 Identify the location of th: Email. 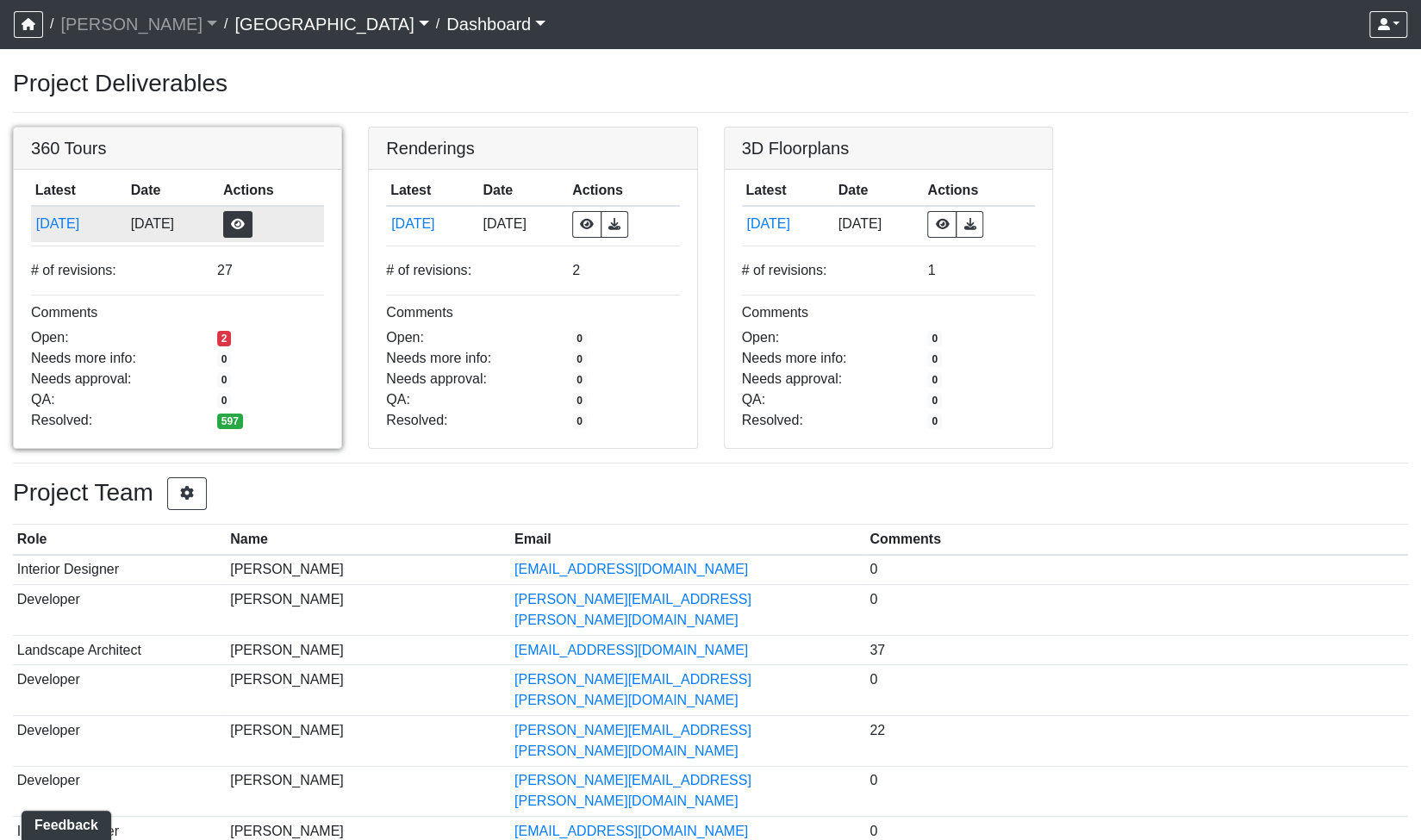
(687, 539).